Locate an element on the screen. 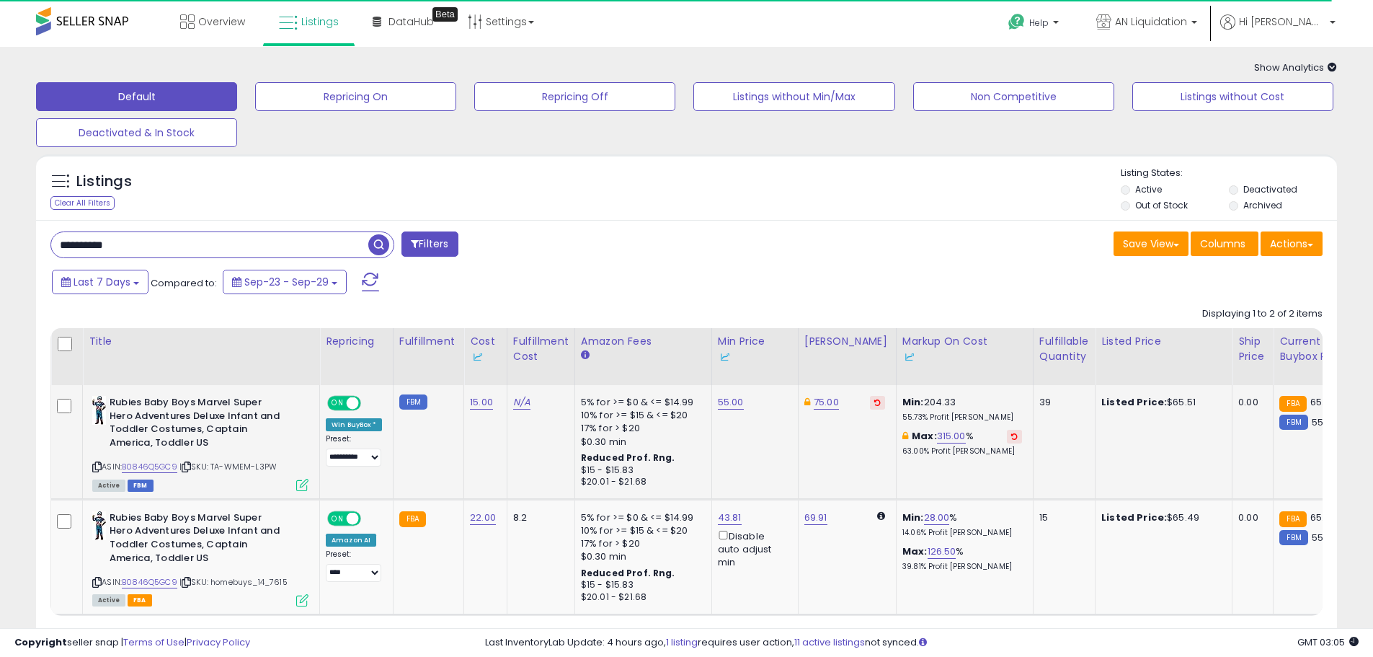 Image resolution: width=1373 pixels, height=657 pixels. span: | SKU: TA-WMEM-L3PW is located at coordinates (228, 466).